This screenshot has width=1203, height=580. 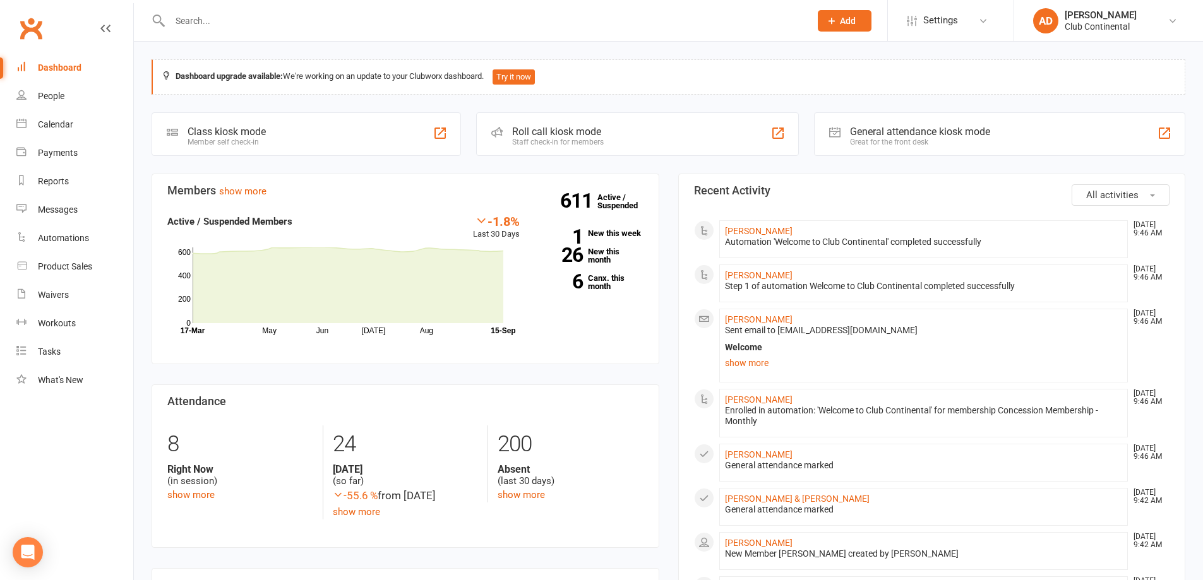 What do you see at coordinates (51, 96) in the screenshot?
I see `div: People` at bounding box center [51, 96].